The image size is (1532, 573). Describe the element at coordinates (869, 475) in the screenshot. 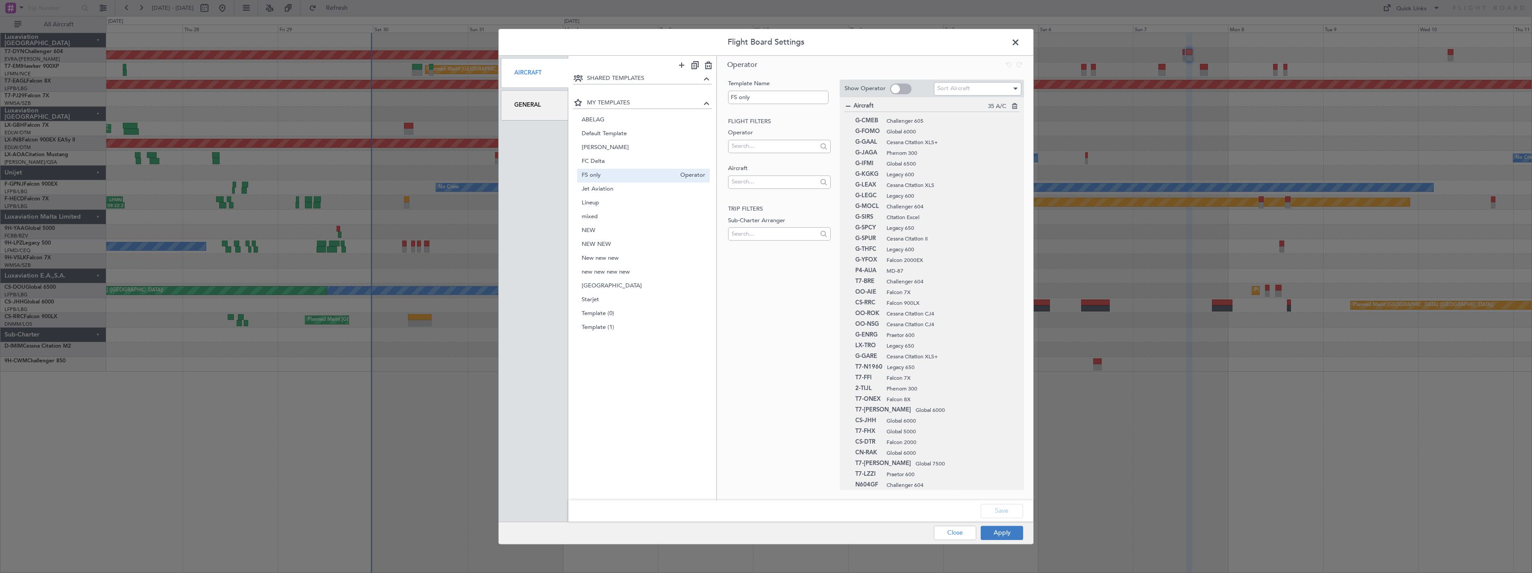

I see `span: T7-LZZI` at that location.